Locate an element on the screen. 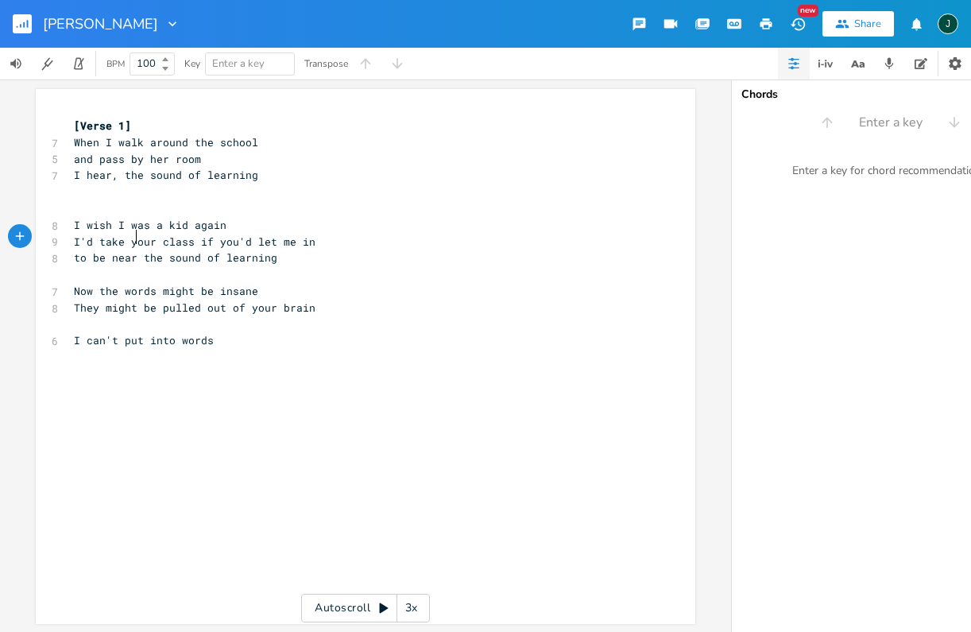  div: Autoscroll is located at coordinates (366, 608).